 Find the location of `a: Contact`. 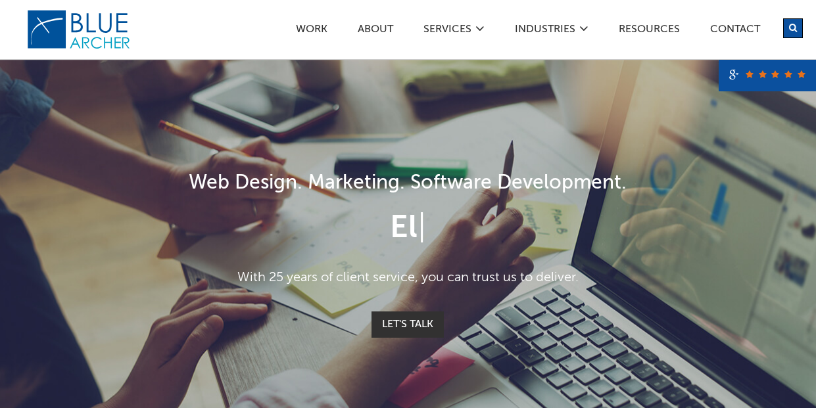

a: Contact is located at coordinates (735, 31).